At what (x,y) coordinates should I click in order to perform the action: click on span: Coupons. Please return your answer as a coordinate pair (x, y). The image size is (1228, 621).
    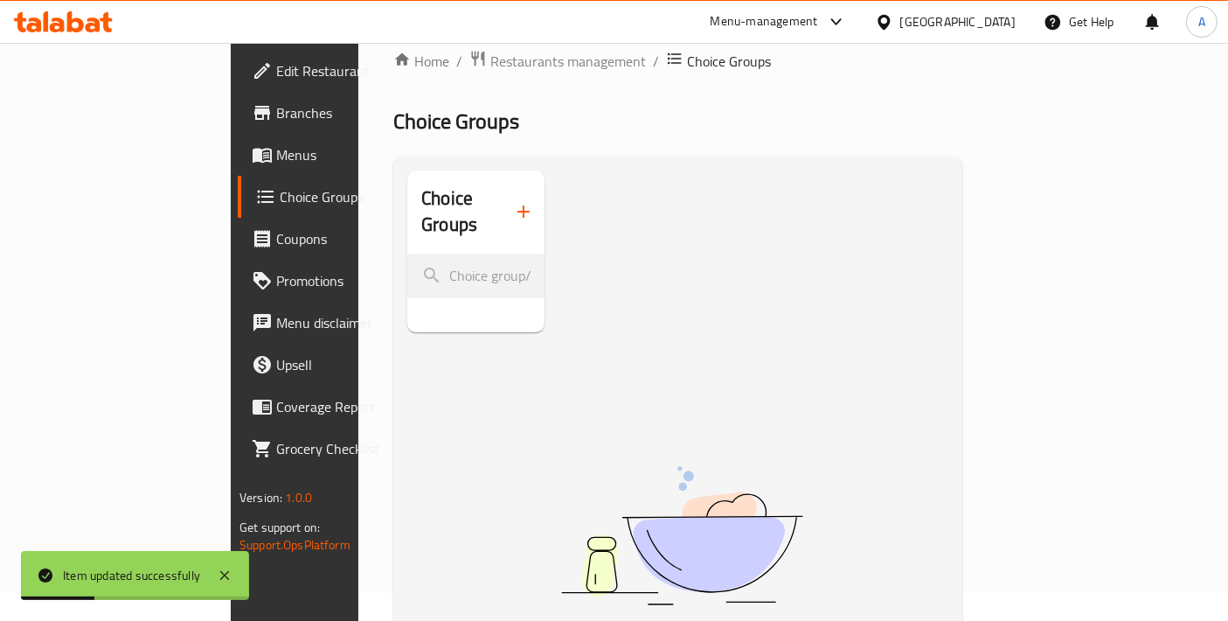
    Looking at the image, I should click on (349, 239).